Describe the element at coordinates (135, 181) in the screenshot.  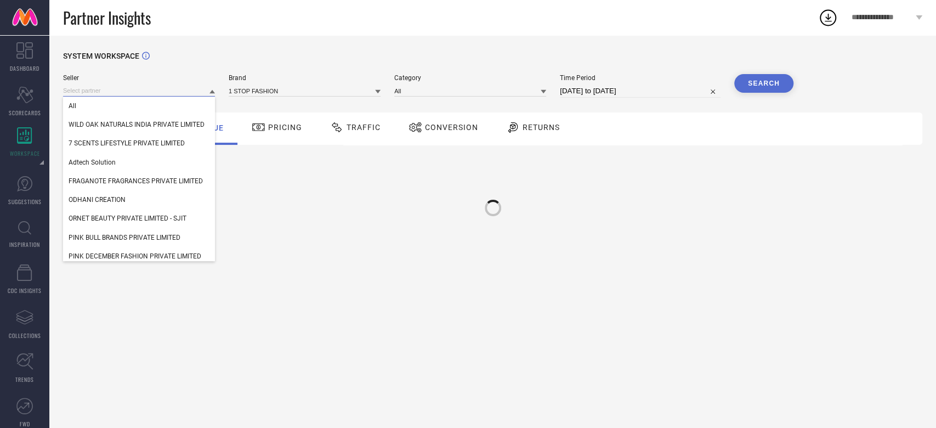
I see `span: FRAGANOTE FRAGRANCES PRIVATE LIMITED` at that location.